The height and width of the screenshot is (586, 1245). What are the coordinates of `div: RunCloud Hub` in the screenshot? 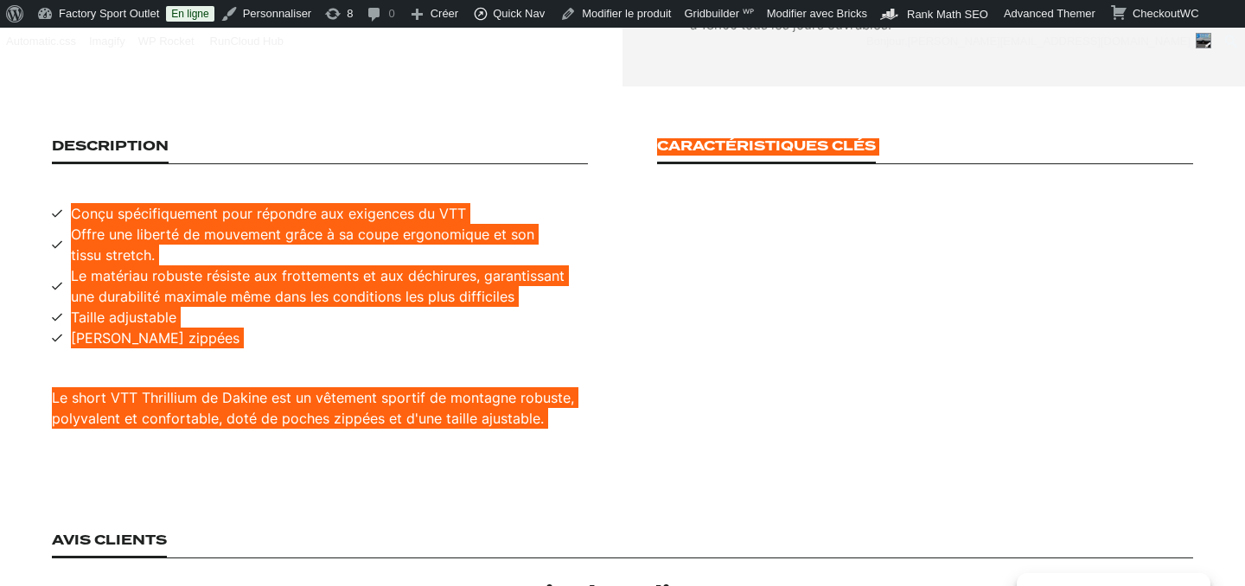 It's located at (246, 42).